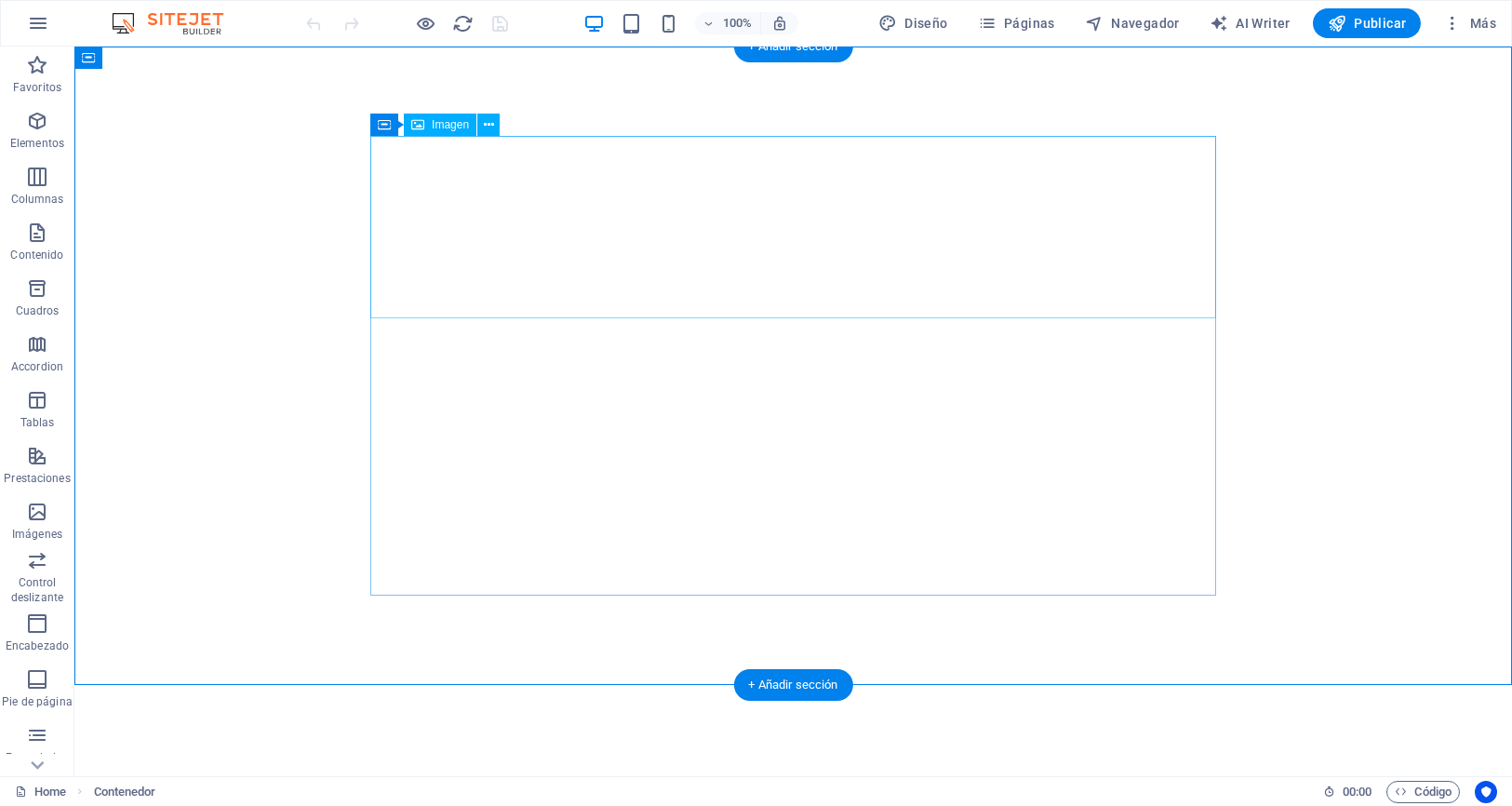 The height and width of the screenshot is (806, 1512). I want to click on span: Diseño, so click(913, 23).